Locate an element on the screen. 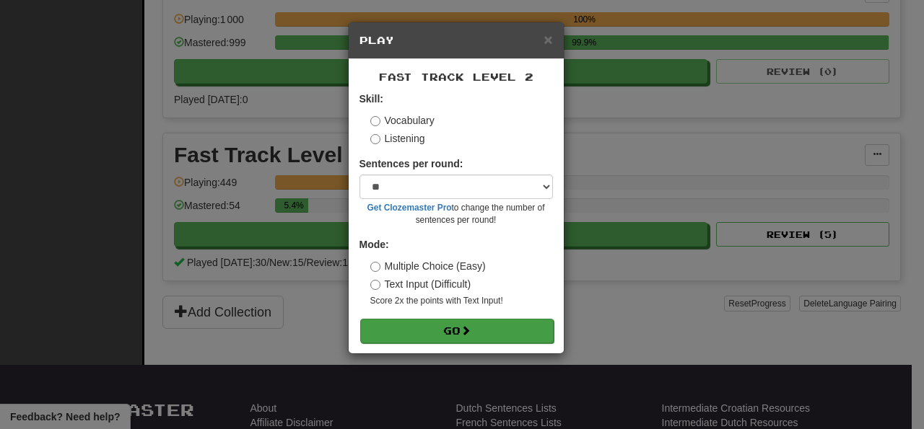 This screenshot has width=924, height=429. label: Listening is located at coordinates (398, 139).